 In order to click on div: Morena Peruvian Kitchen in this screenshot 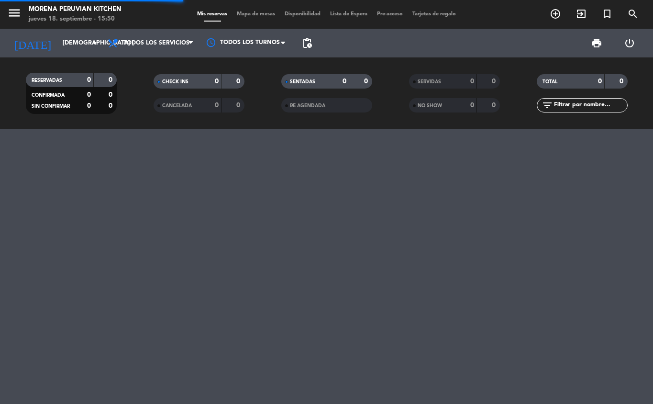, I will do `click(75, 10)`.